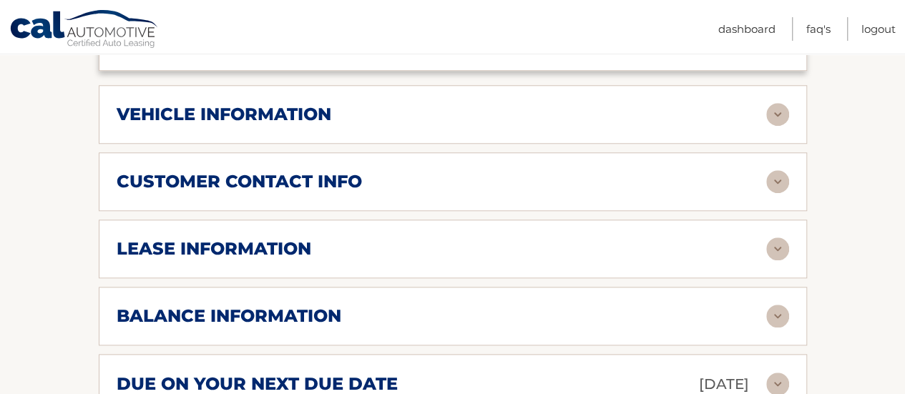 Image resolution: width=905 pixels, height=394 pixels. Describe the element at coordinates (84, 30) in the screenshot. I see `a: Cal Automotive` at that location.